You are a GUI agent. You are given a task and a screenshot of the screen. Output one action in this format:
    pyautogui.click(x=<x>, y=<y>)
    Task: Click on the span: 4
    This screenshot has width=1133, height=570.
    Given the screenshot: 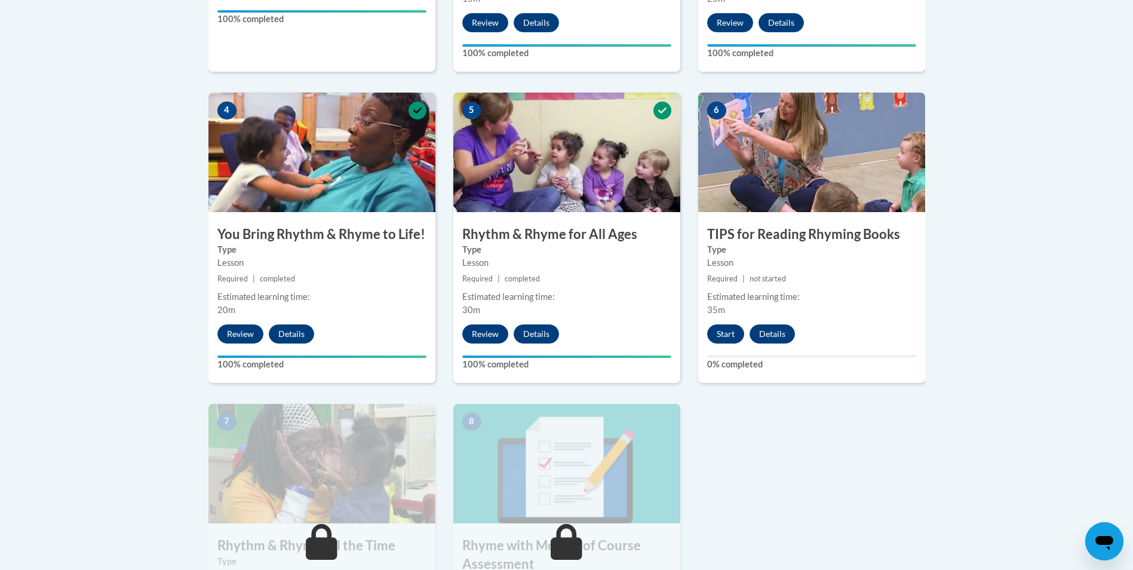 What is the action you would take?
    pyautogui.click(x=227, y=110)
    